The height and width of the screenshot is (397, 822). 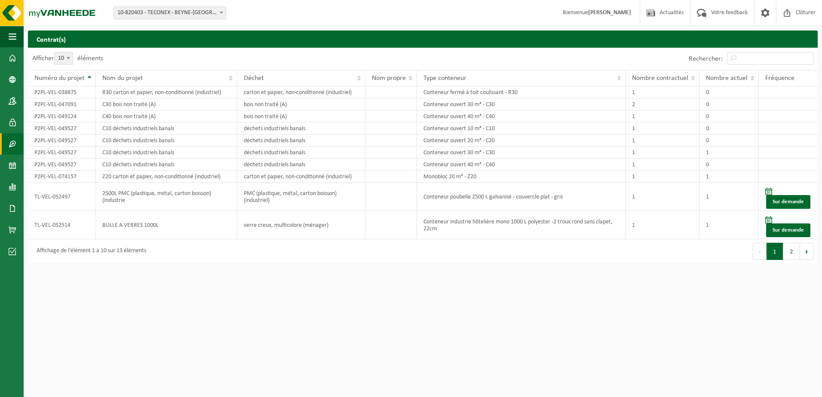 I want to click on button: 2, so click(x=792, y=252).